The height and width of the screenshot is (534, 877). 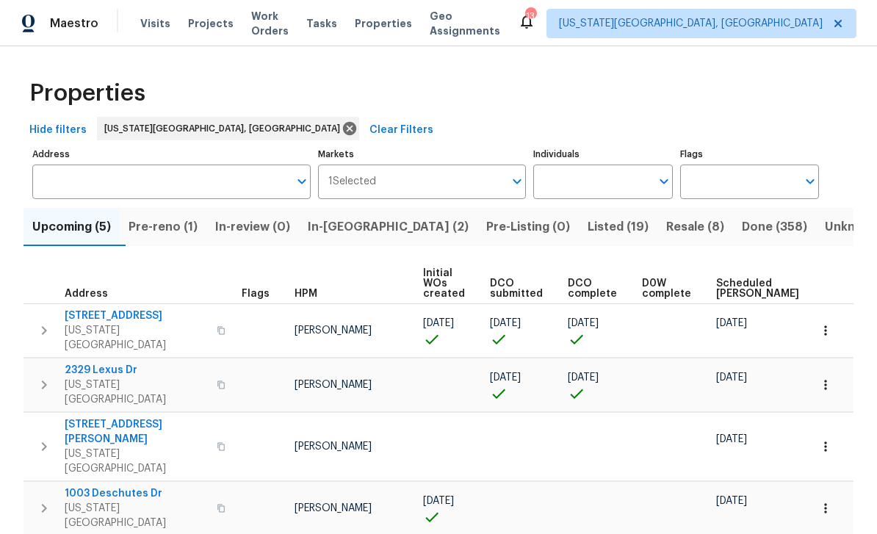 I want to click on span: Maestro, so click(x=74, y=24).